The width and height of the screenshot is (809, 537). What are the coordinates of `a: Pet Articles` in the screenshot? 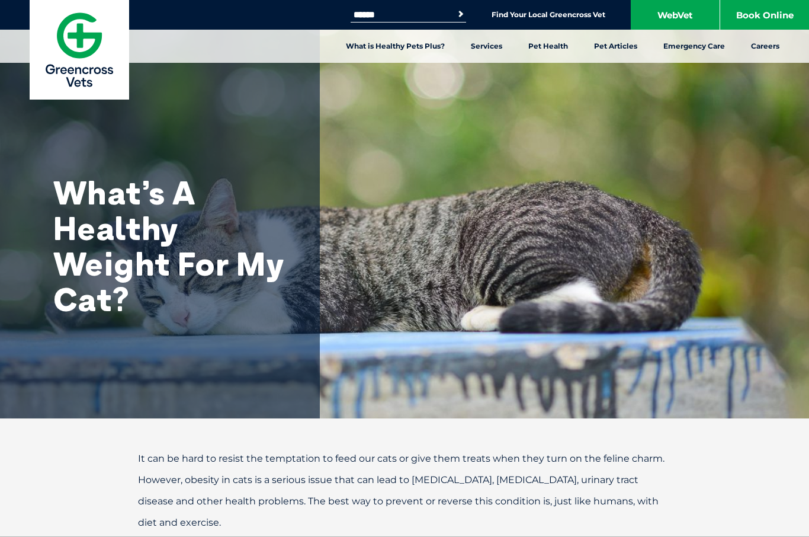 It's located at (615, 46).